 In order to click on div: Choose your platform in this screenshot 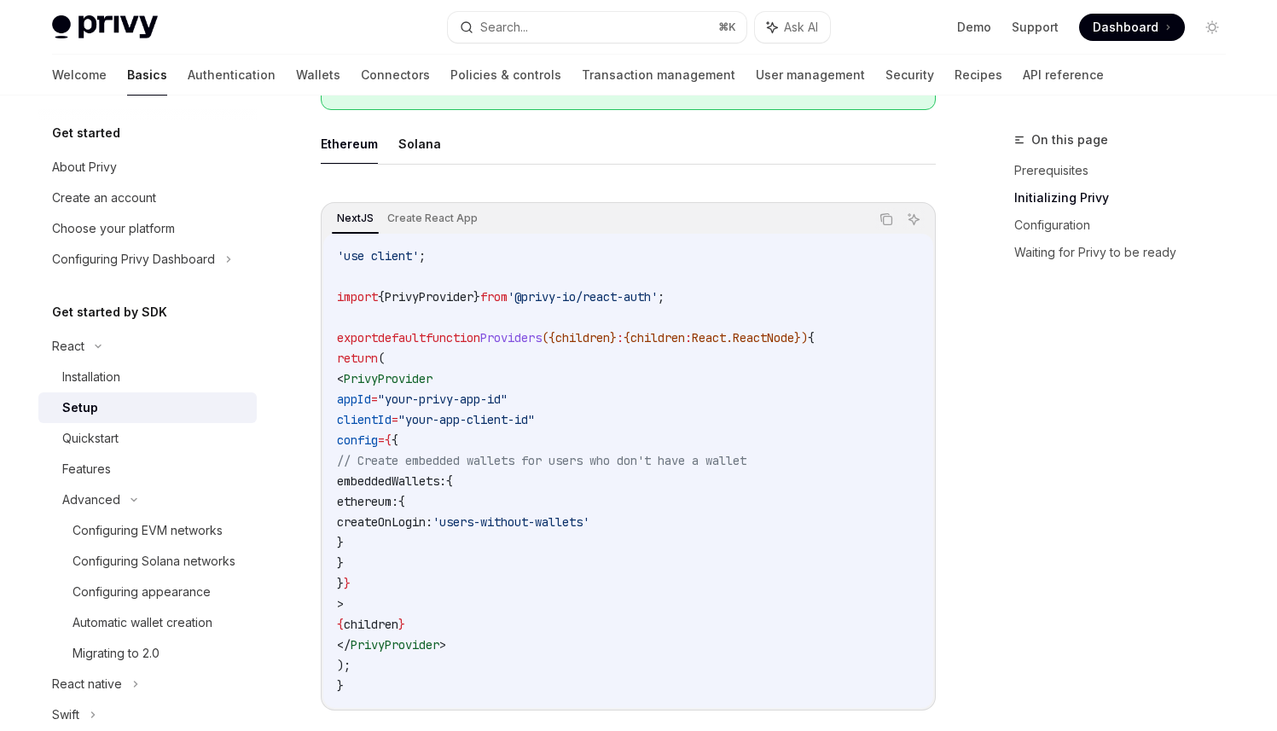, I will do `click(113, 229)`.